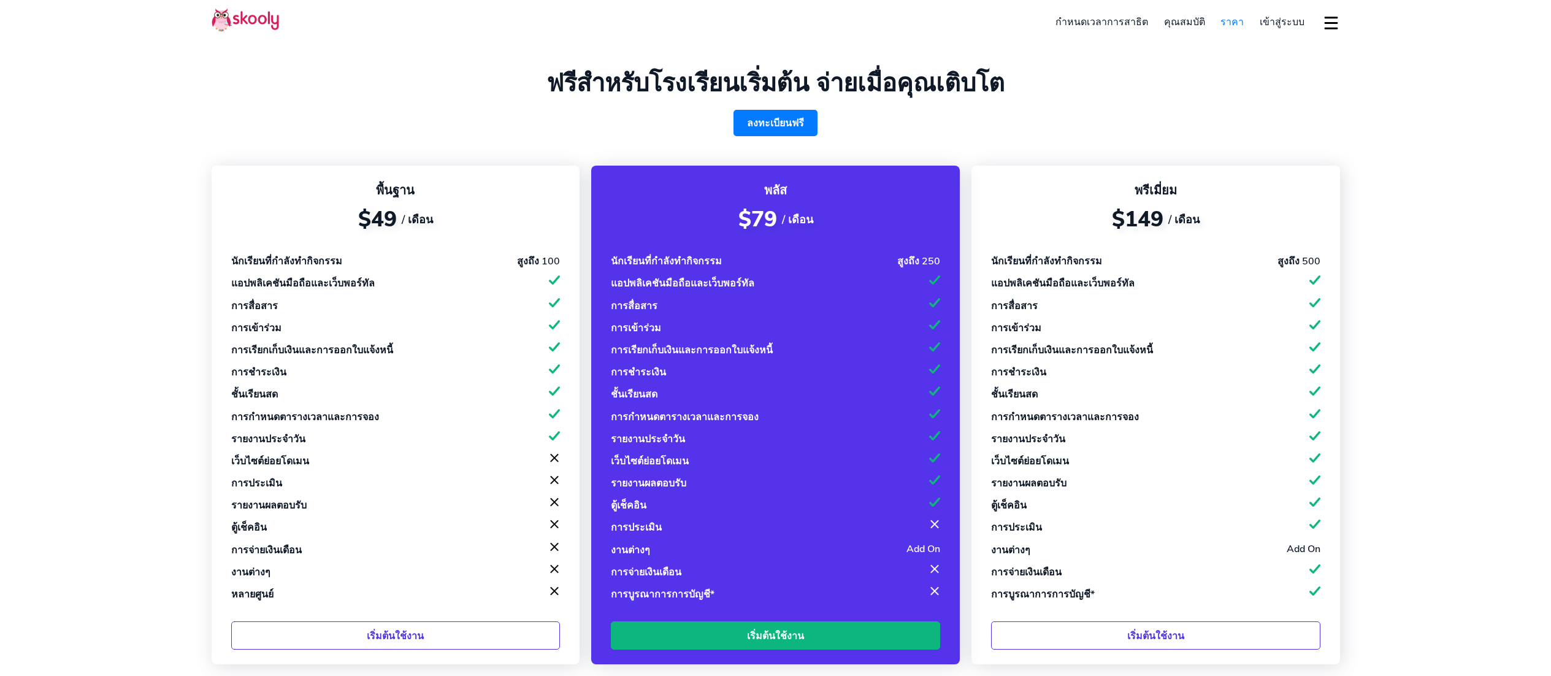 The height and width of the screenshot is (676, 1551). What do you see at coordinates (245, 20) in the screenshot?
I see `img: Skooly` at bounding box center [245, 20].